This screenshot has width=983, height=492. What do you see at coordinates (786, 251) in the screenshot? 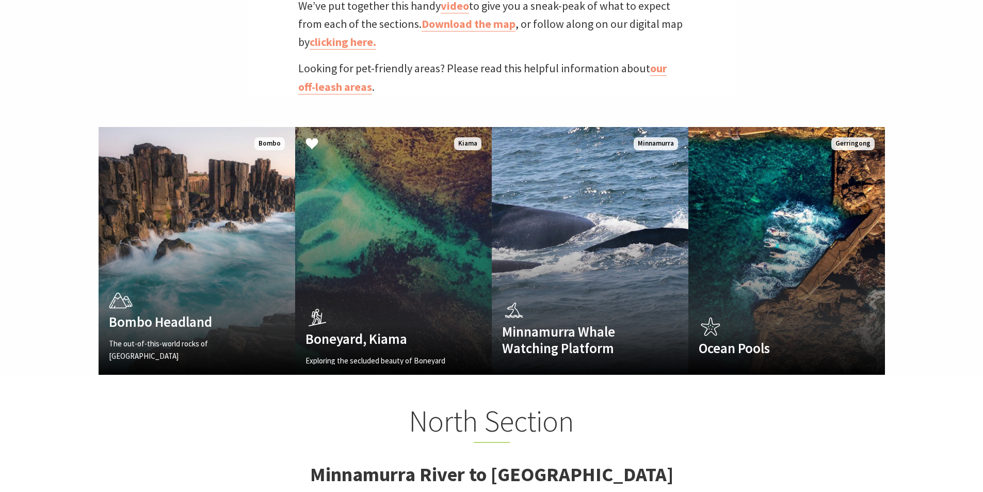
I see `a: Ocean Pools Gerringong` at bounding box center [786, 251].